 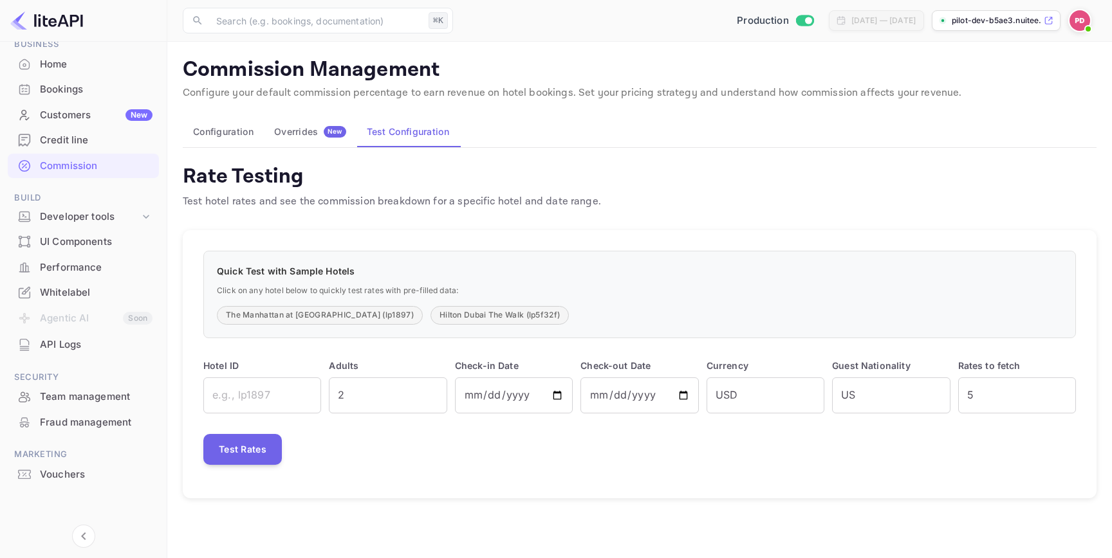 What do you see at coordinates (890, 365) in the screenshot?
I see `p: Guest Nationality` at bounding box center [890, 365].